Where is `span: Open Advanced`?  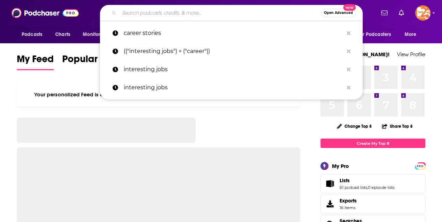
span: Open Advanced is located at coordinates (338, 13).